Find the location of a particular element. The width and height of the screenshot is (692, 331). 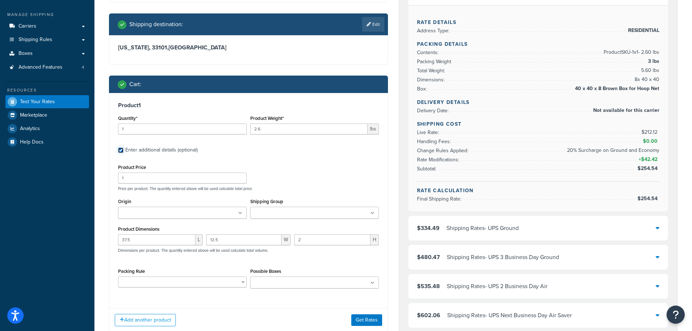

span: Dimensions: is located at coordinates (432, 80).